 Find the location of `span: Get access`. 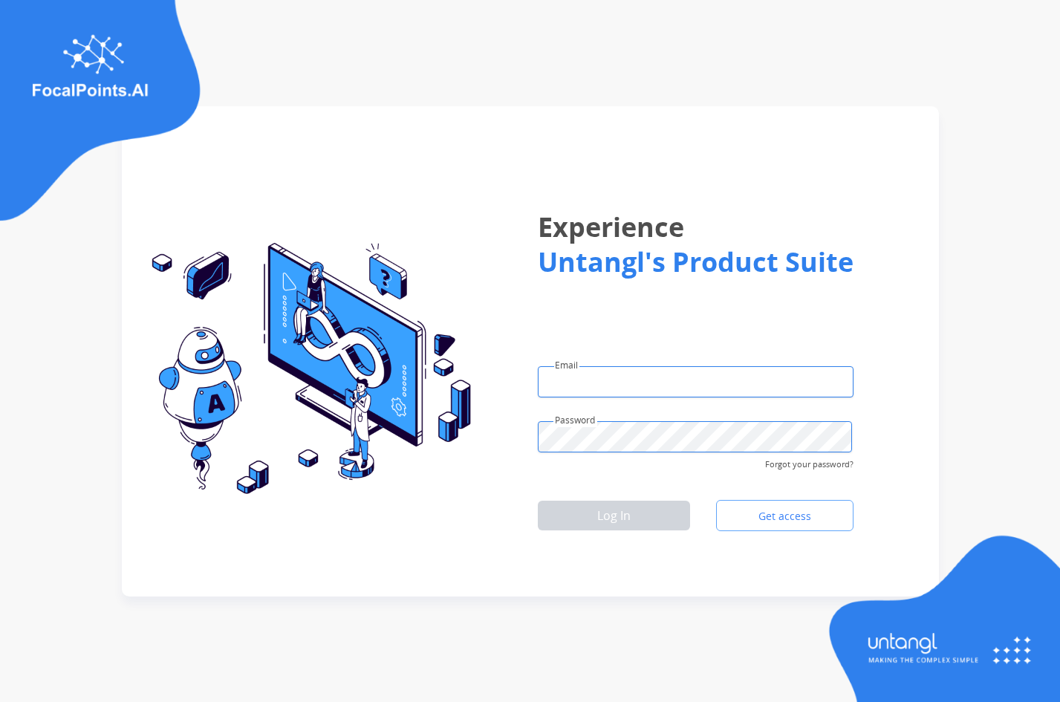

span: Get access is located at coordinates (785, 516).